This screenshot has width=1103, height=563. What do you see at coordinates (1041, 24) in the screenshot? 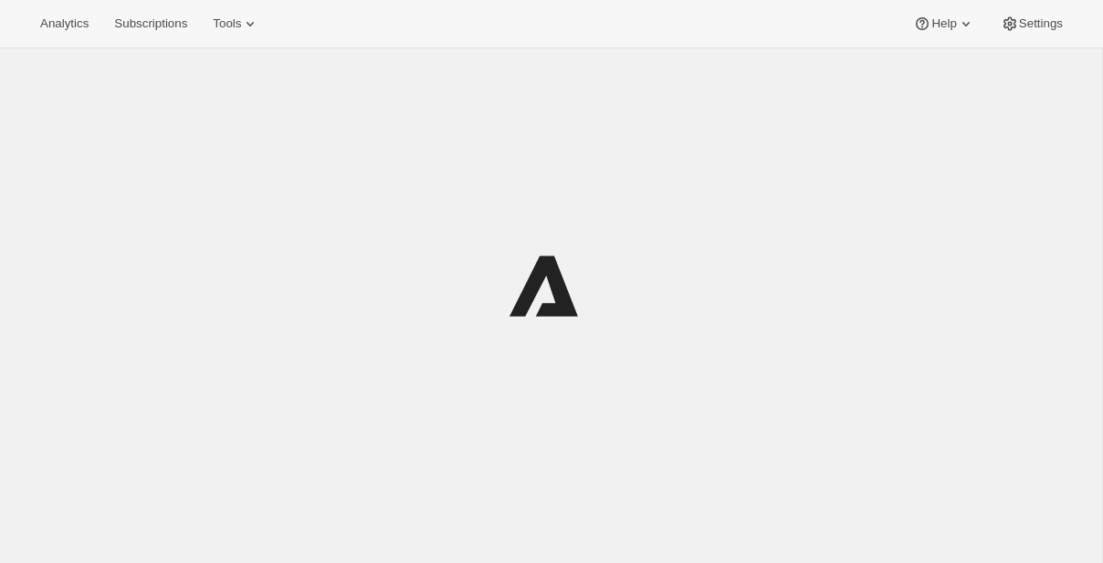
I see `span: Settings` at bounding box center [1041, 24].